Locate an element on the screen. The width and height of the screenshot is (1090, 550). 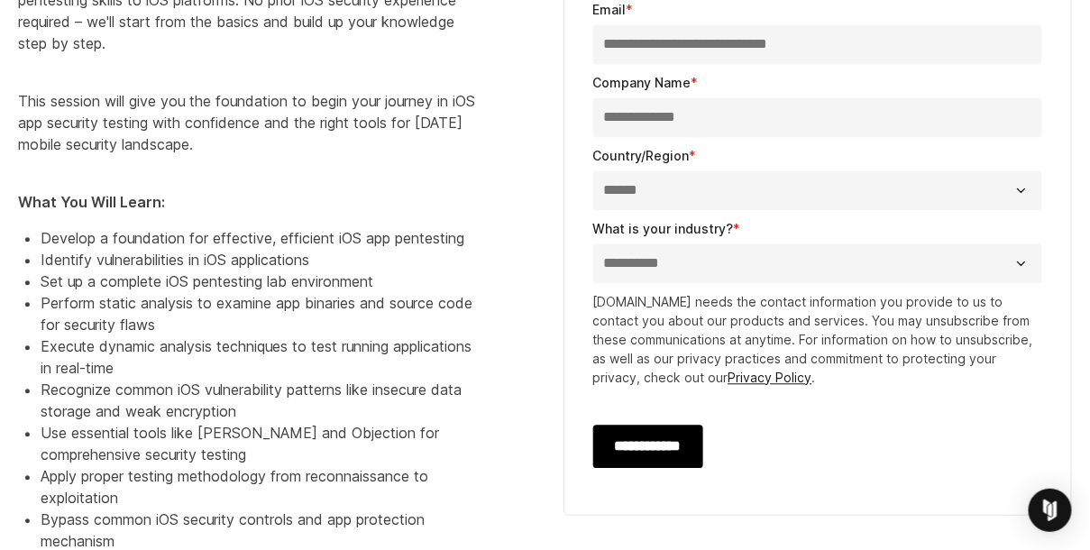
div: Open Intercom Messenger is located at coordinates (1050, 510).